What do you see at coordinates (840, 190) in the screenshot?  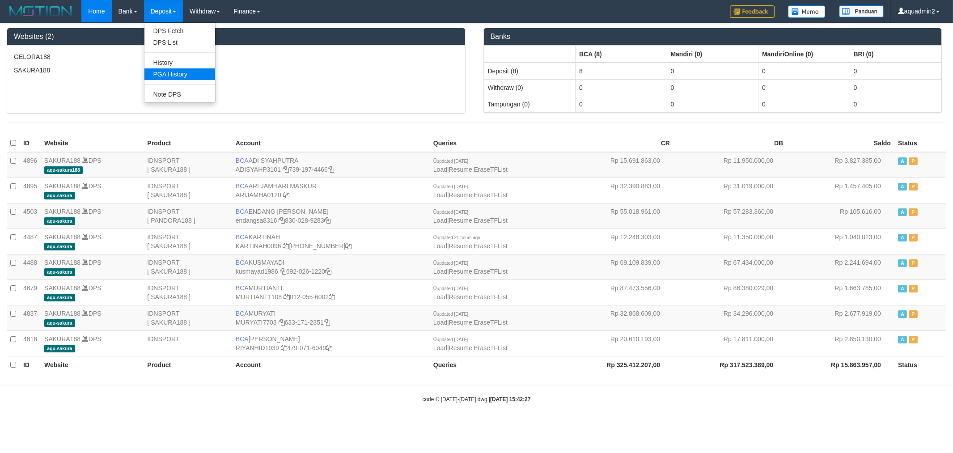 I see `td: Rp 1.457.405,00` at bounding box center [840, 190].